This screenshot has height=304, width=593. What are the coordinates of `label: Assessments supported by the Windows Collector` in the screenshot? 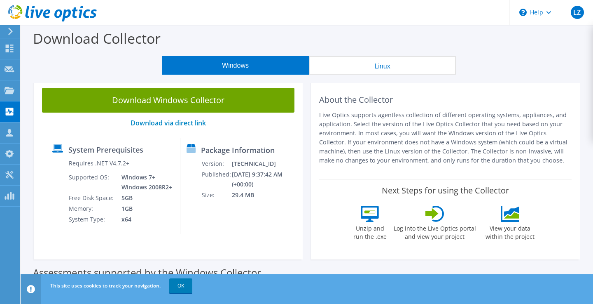 It's located at (147, 272).